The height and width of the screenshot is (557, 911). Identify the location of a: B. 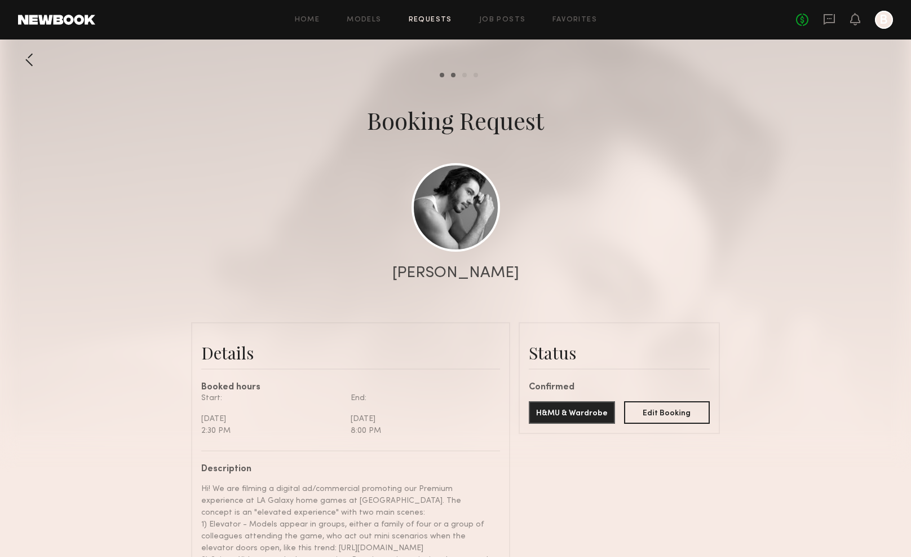
(884, 20).